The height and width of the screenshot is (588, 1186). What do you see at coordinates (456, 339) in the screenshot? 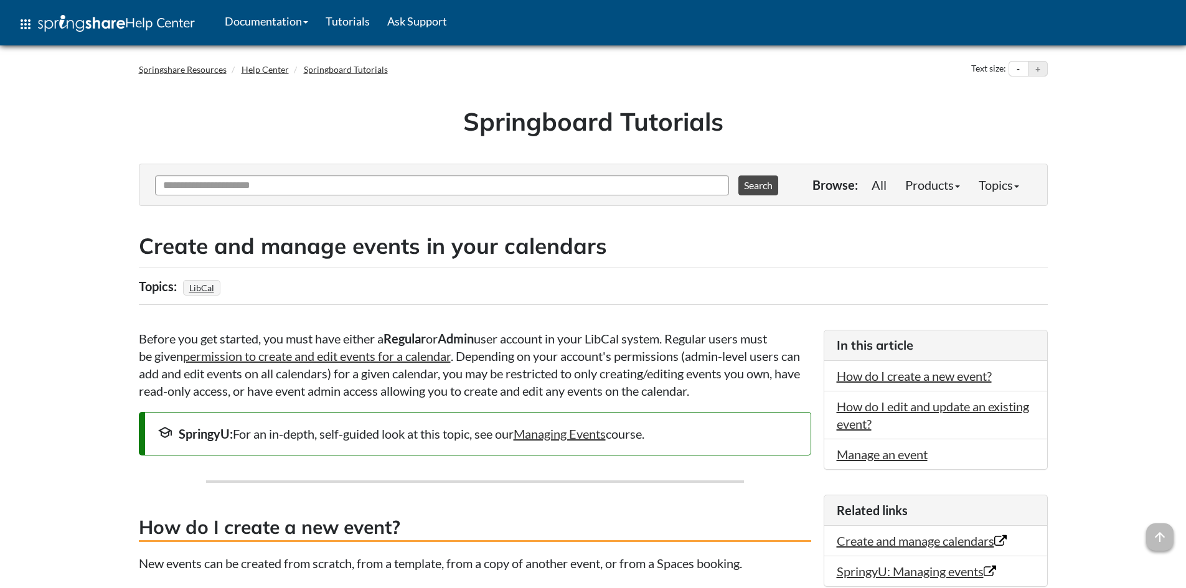
I see `strong: Admin` at bounding box center [456, 339].